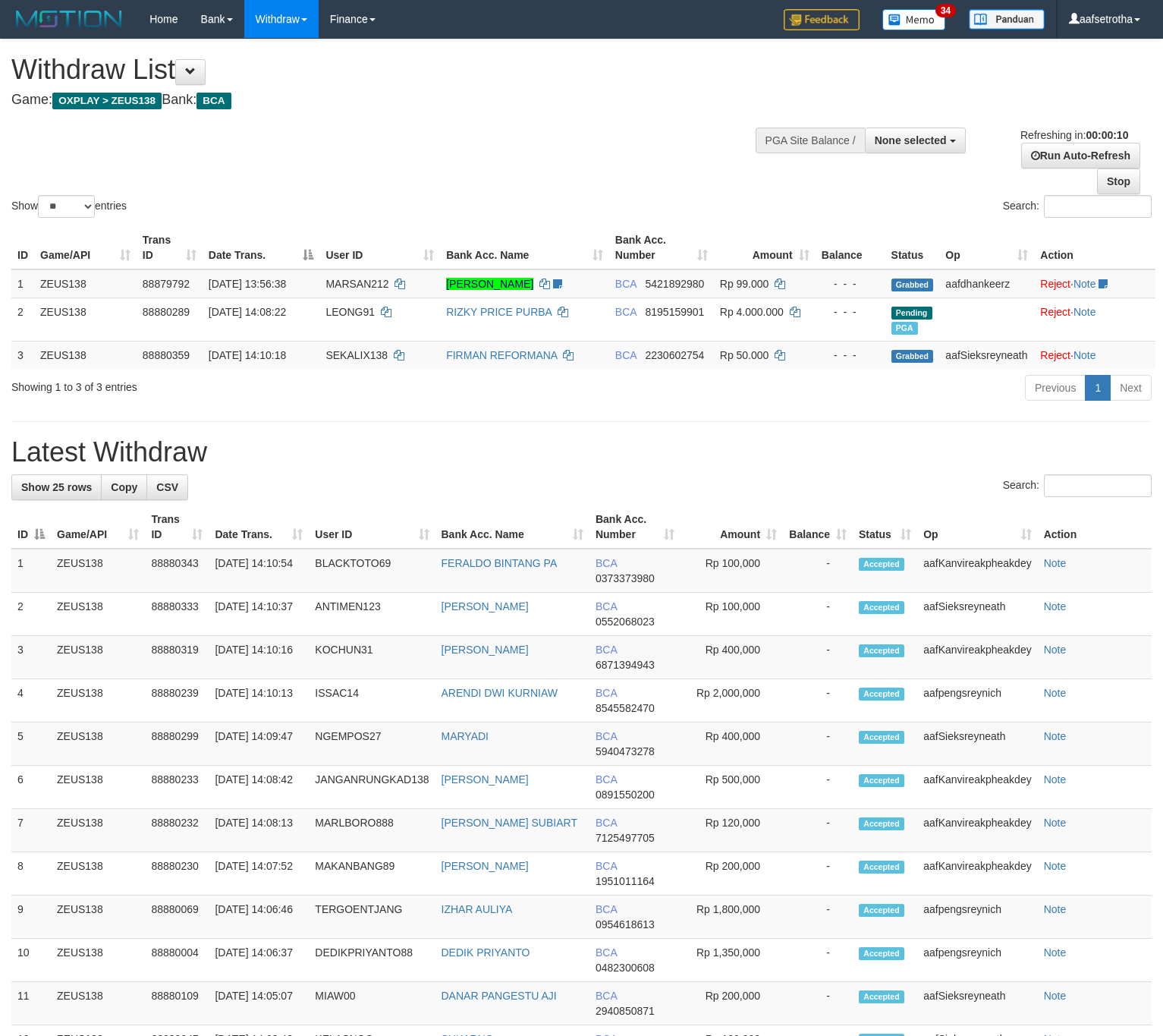 The width and height of the screenshot is (1163, 1036). What do you see at coordinates (915, 141) in the screenshot?
I see `button: None selected` at bounding box center [915, 141].